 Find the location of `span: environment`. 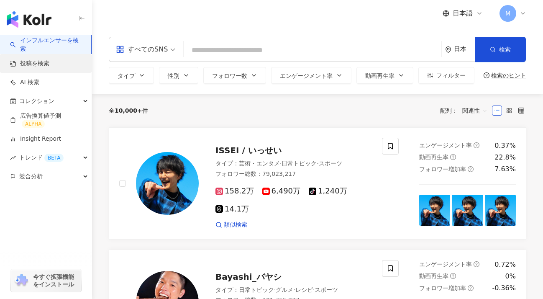

span: environment is located at coordinates (448, 49).